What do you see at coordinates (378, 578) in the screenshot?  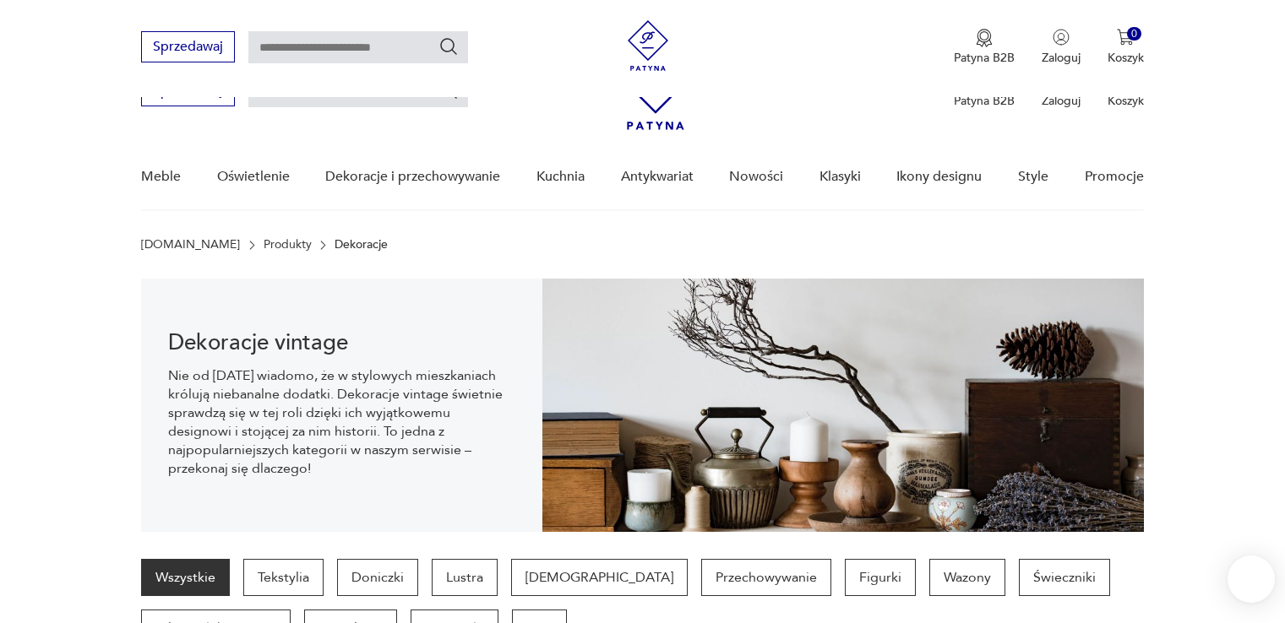 I see `a: Doniczki` at bounding box center [378, 578].